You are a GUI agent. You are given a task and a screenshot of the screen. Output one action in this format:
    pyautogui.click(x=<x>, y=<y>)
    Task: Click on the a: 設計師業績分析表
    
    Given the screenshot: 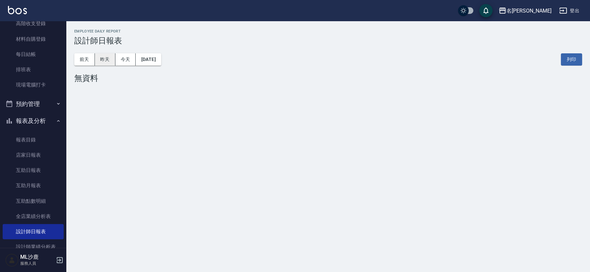 What is the action you would take?
    pyautogui.click(x=33, y=247)
    